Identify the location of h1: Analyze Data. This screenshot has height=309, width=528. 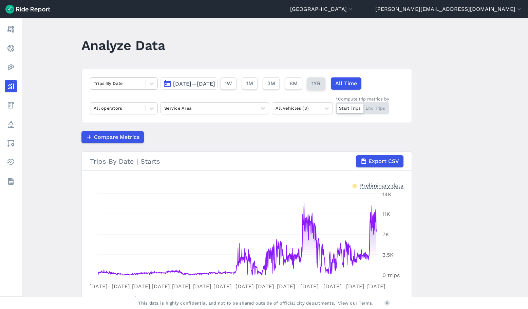
(123, 45).